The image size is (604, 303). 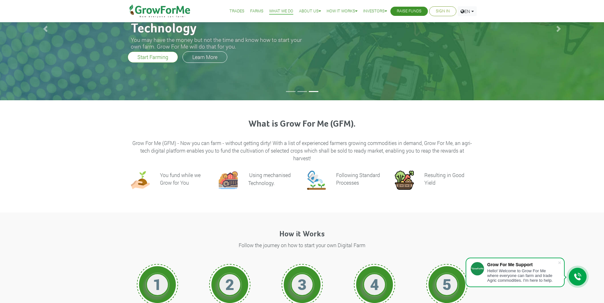 What do you see at coordinates (444, 179) in the screenshot?
I see `h6: Resulting in Good Yield` at bounding box center [444, 179].